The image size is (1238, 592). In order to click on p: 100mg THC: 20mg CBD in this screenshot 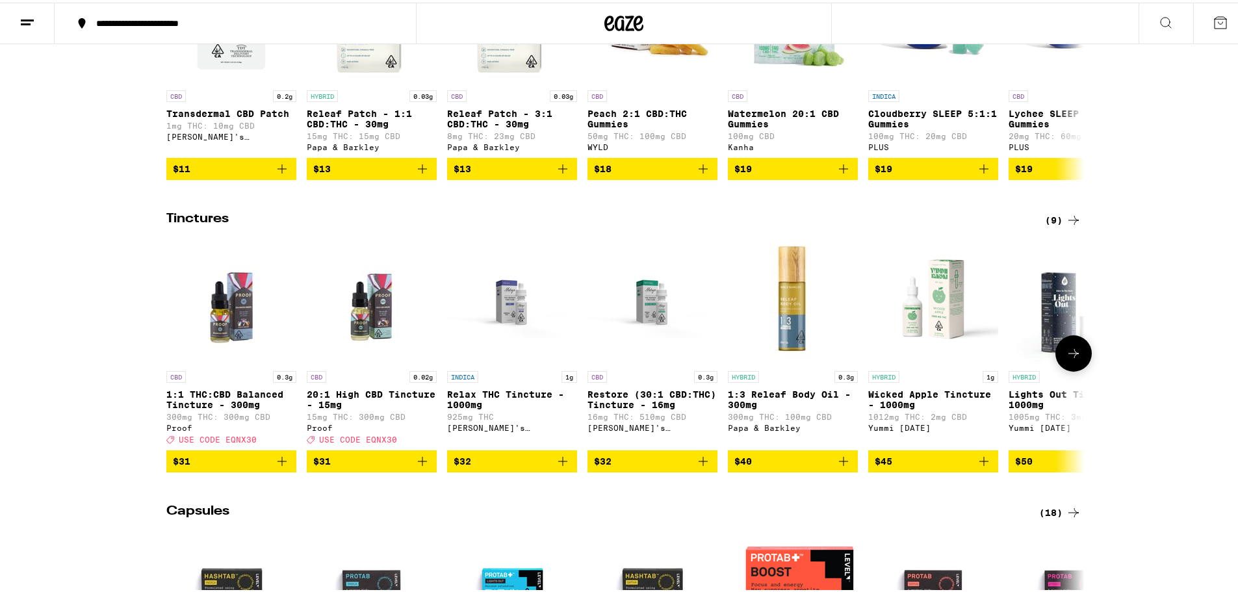, I will do `click(933, 133)`.